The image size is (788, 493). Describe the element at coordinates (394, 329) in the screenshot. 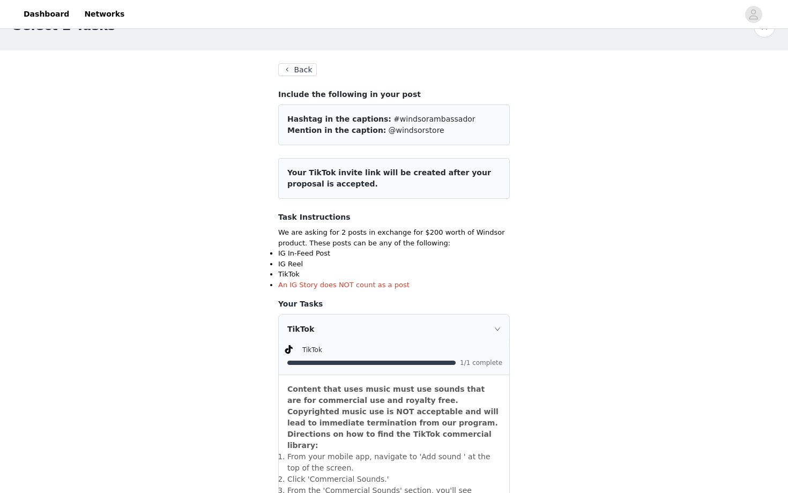

I see `div: icon: rightTikTok` at that location.